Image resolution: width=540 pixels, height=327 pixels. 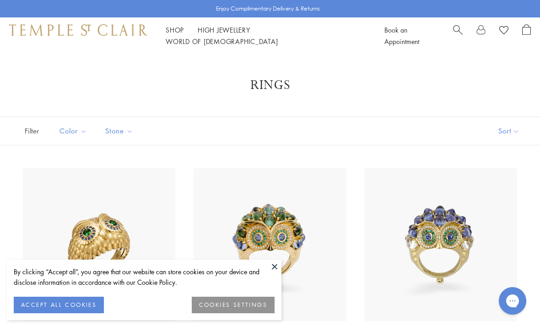 I want to click on img: 18K Tanzanite Temple Owl Ring, so click(x=441, y=244).